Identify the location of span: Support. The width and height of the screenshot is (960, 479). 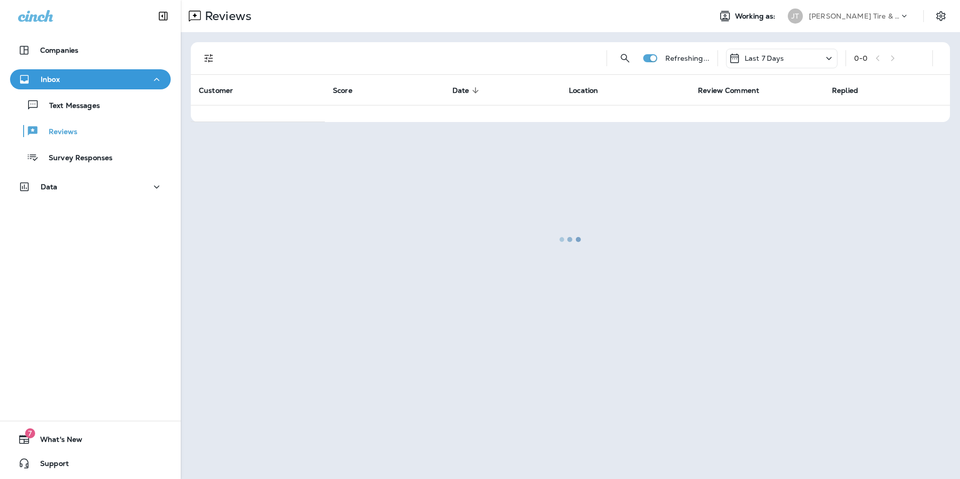
(49, 465).